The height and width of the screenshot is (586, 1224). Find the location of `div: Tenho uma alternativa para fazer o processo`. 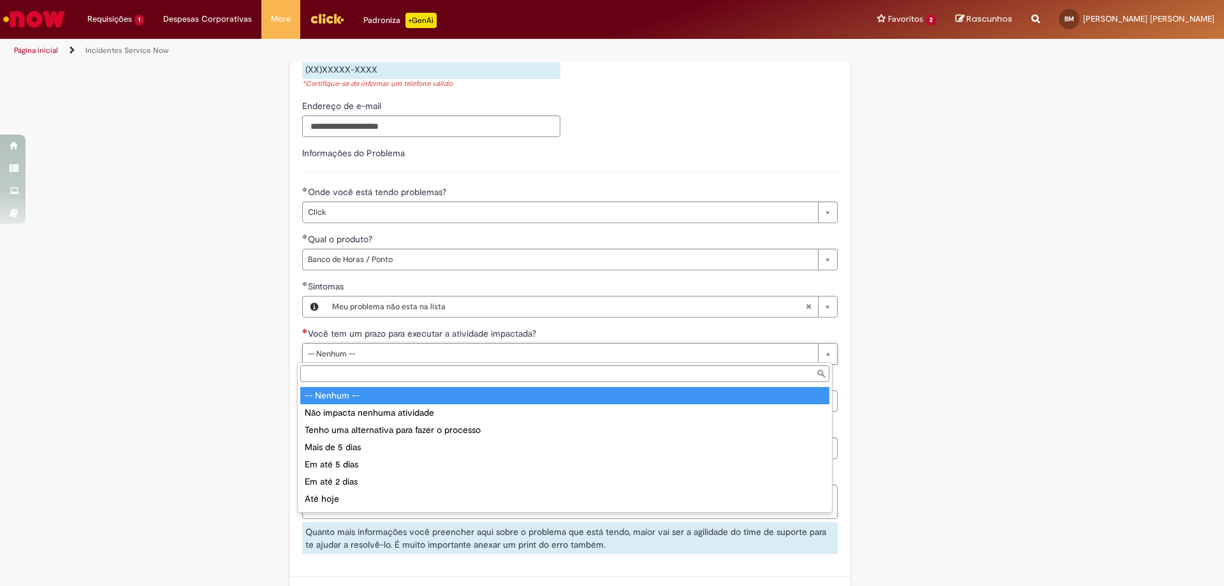

div: Tenho uma alternativa para fazer o processo is located at coordinates (565, 430).